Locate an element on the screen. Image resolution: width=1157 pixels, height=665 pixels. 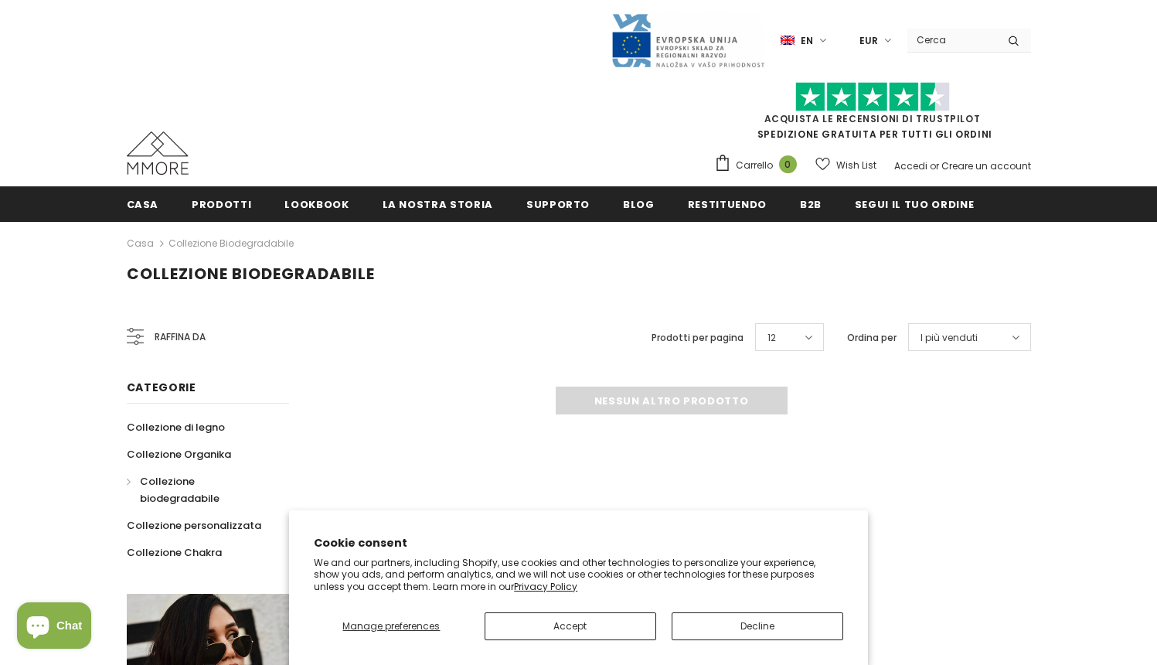
a: Collezione Organika is located at coordinates (179, 454).